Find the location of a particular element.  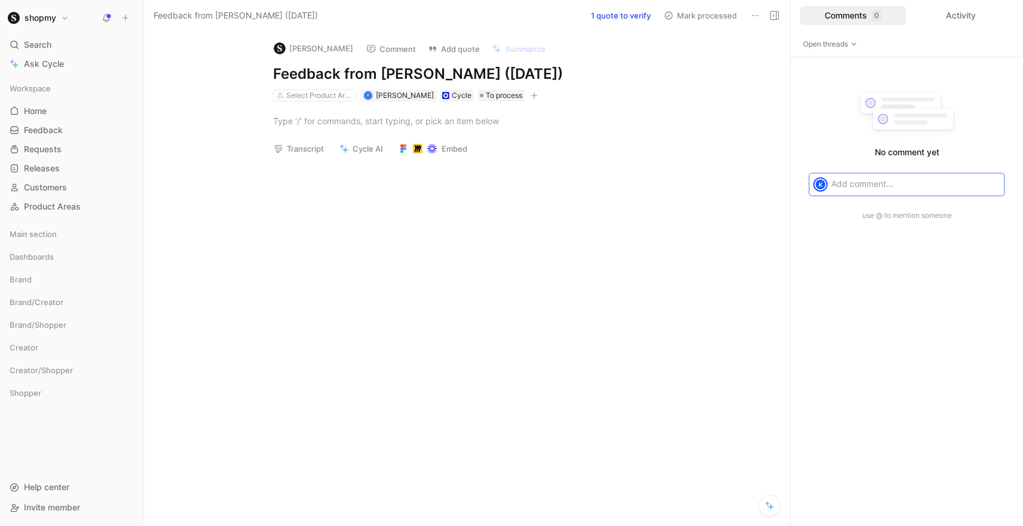

span: Help center is located at coordinates (47, 487).